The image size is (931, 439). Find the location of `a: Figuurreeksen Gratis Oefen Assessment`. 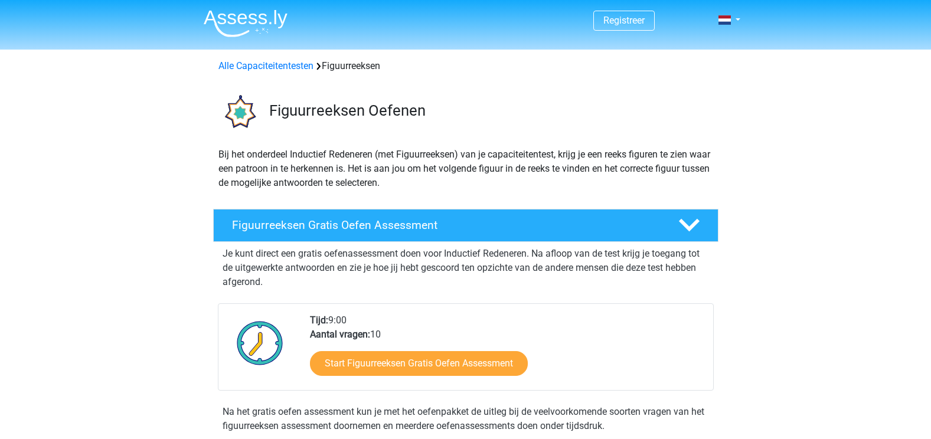

a: Figuurreeksen Gratis Oefen Assessment is located at coordinates (466, 225).